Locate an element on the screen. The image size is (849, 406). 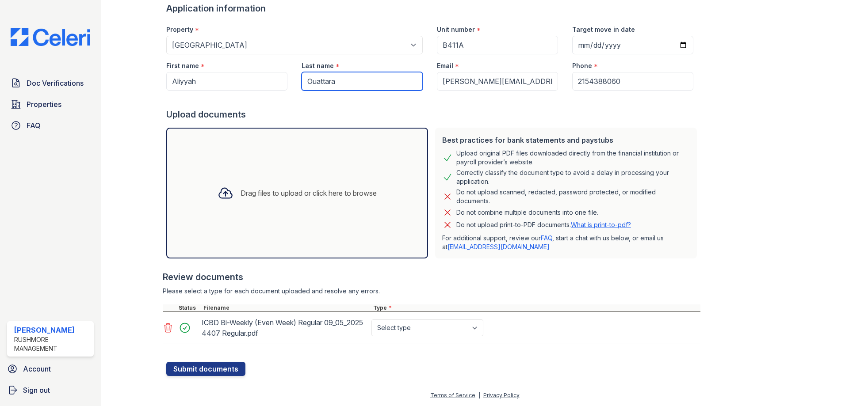
div: Filename is located at coordinates (287, 308).